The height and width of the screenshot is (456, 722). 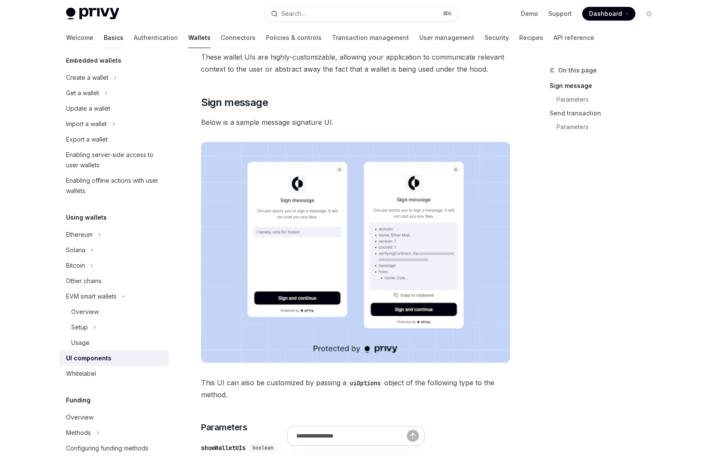 What do you see at coordinates (88, 108) in the screenshot?
I see `div: Update a wallet` at bounding box center [88, 108].